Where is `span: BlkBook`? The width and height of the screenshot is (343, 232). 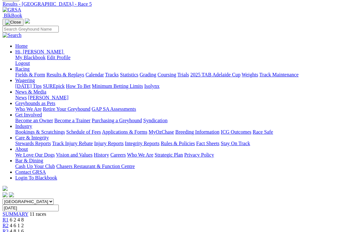 span: BlkBook is located at coordinates (13, 15).